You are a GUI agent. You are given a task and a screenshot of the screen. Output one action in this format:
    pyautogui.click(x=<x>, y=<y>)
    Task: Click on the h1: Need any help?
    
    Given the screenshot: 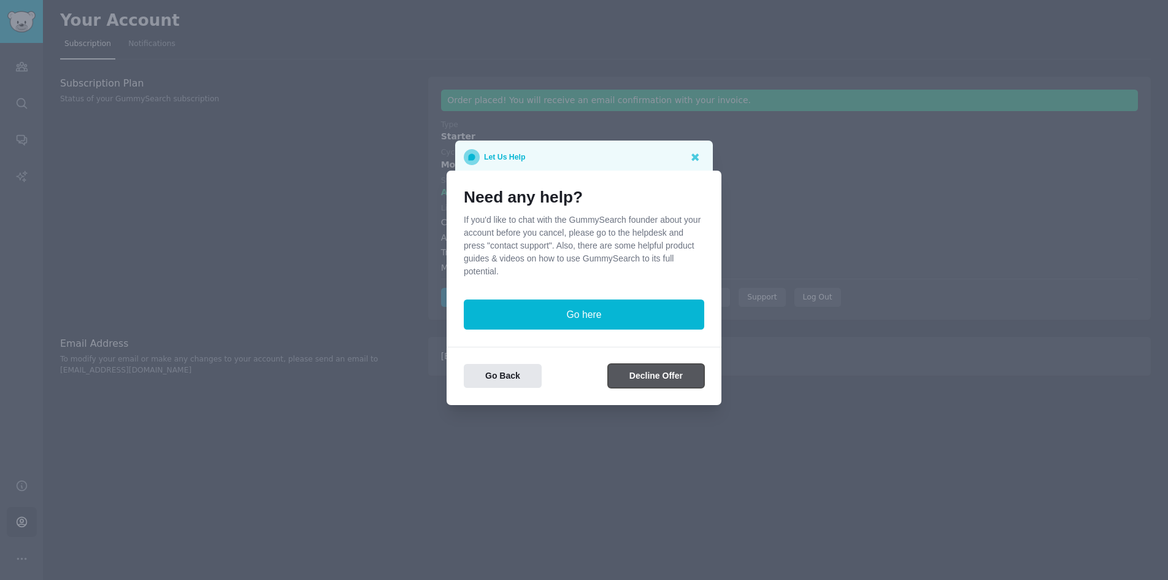 What is the action you would take?
    pyautogui.click(x=584, y=198)
    